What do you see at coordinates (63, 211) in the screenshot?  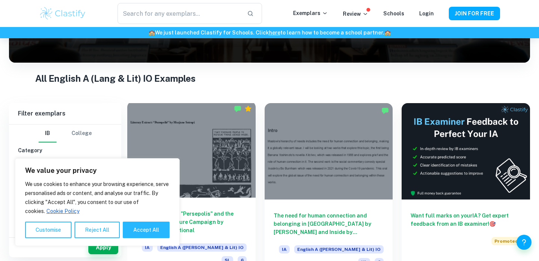 I see `a: Cookie Policy` at bounding box center [63, 211].